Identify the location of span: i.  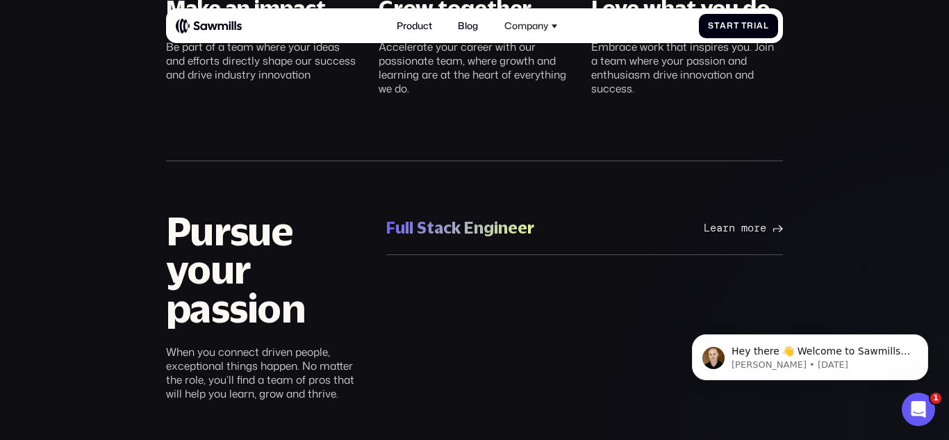
(755, 26).